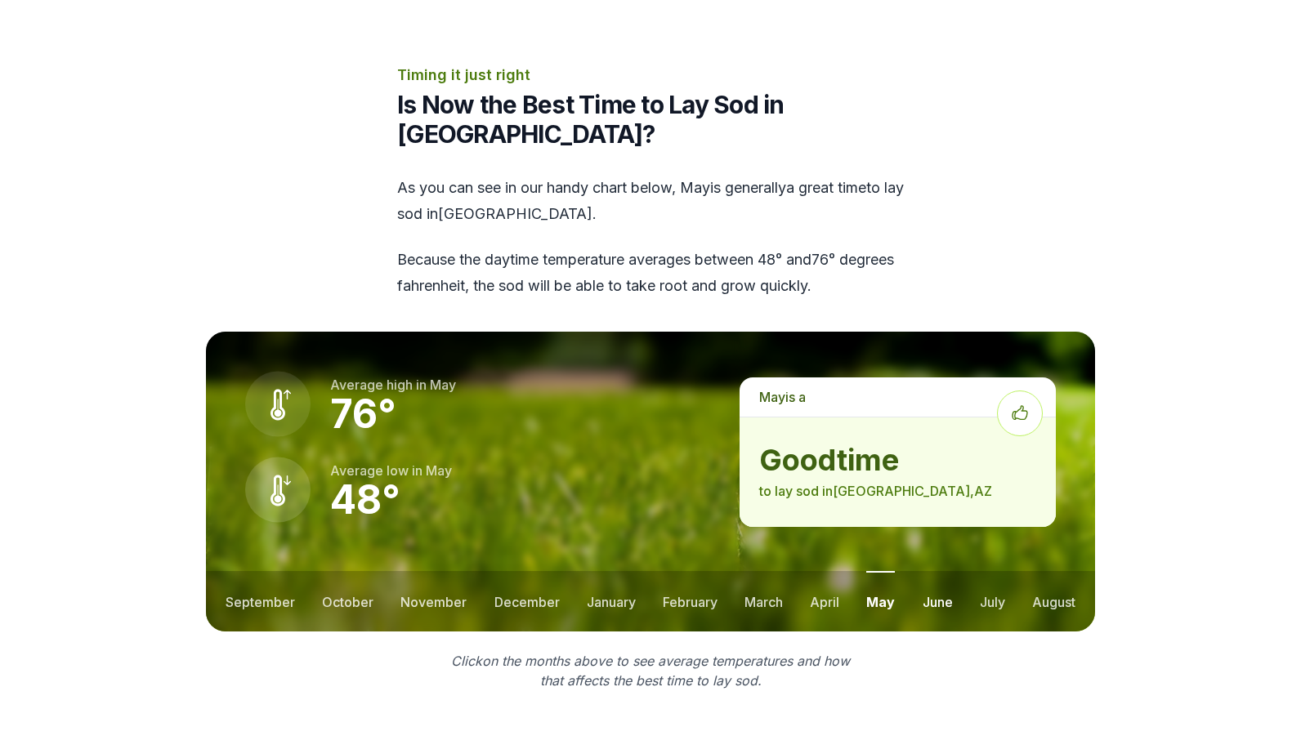  Describe the element at coordinates (1053, 601) in the screenshot. I see `button: august` at that location.